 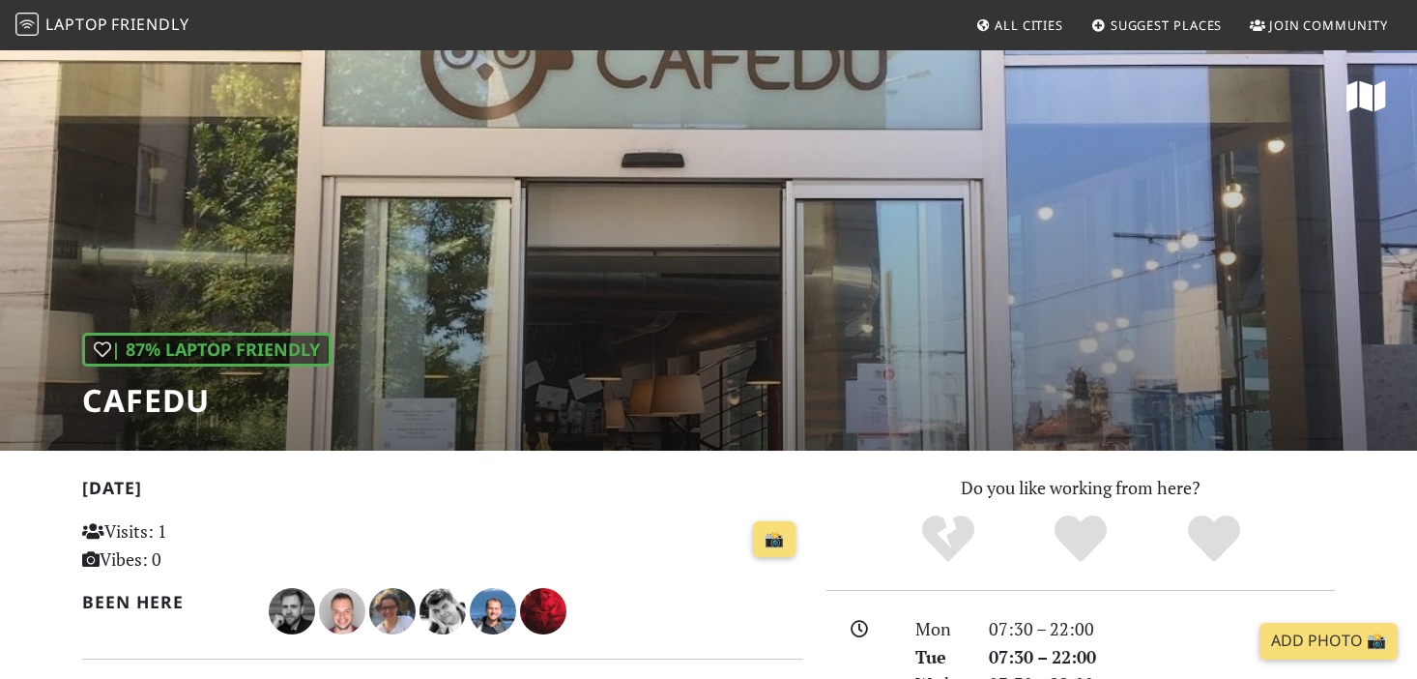 I want to click on img: LaptopFriendly, so click(x=27, y=24).